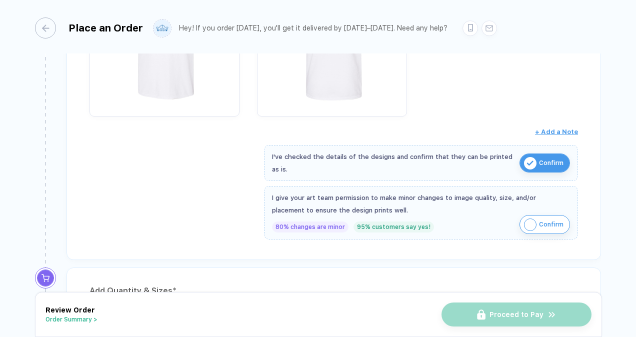 Image resolution: width=636 pixels, height=337 pixels. I want to click on button: Order Summary >, so click(71, 319).